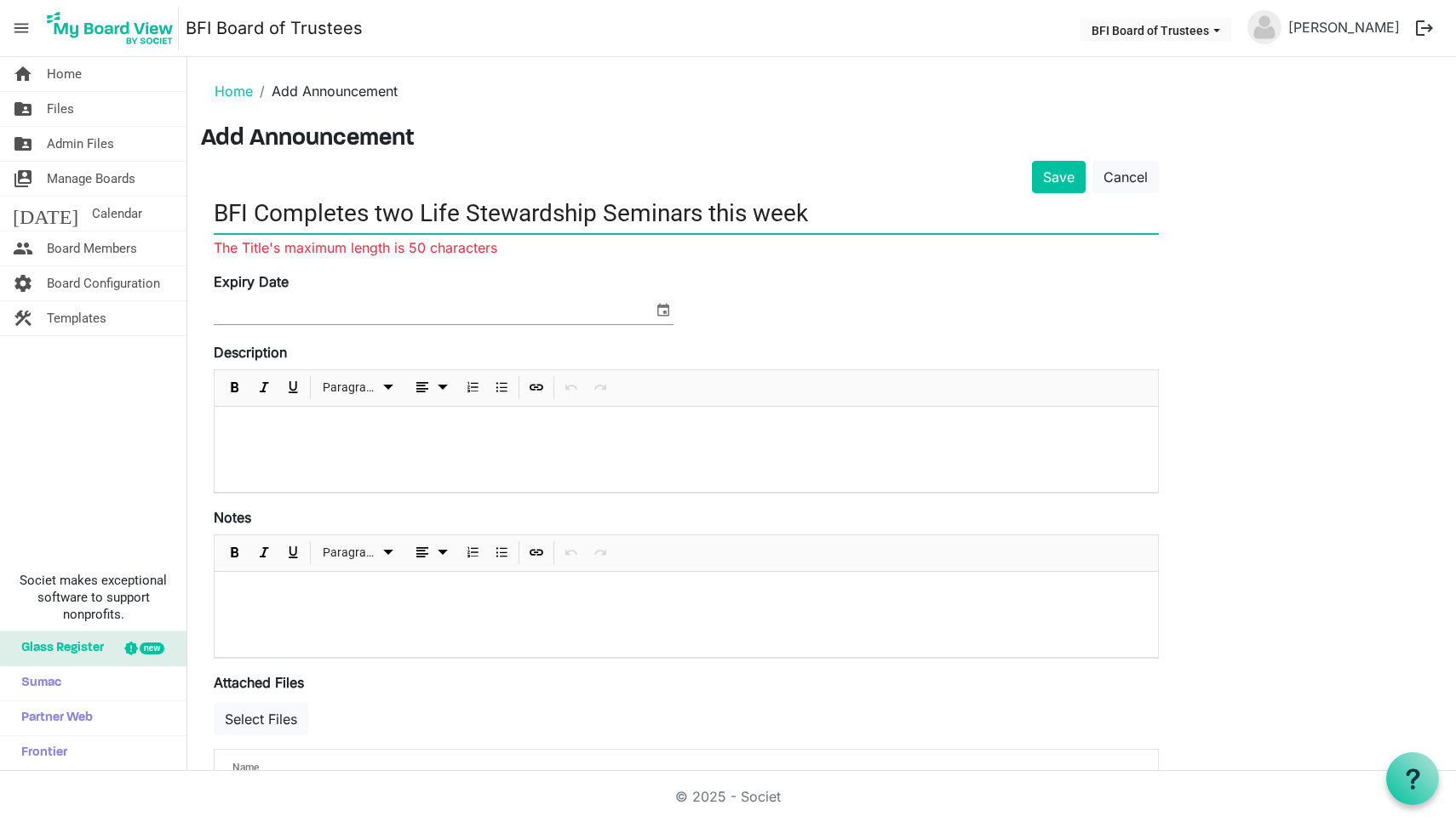 The width and height of the screenshot is (1456, 822). I want to click on label: Notes, so click(232, 517).